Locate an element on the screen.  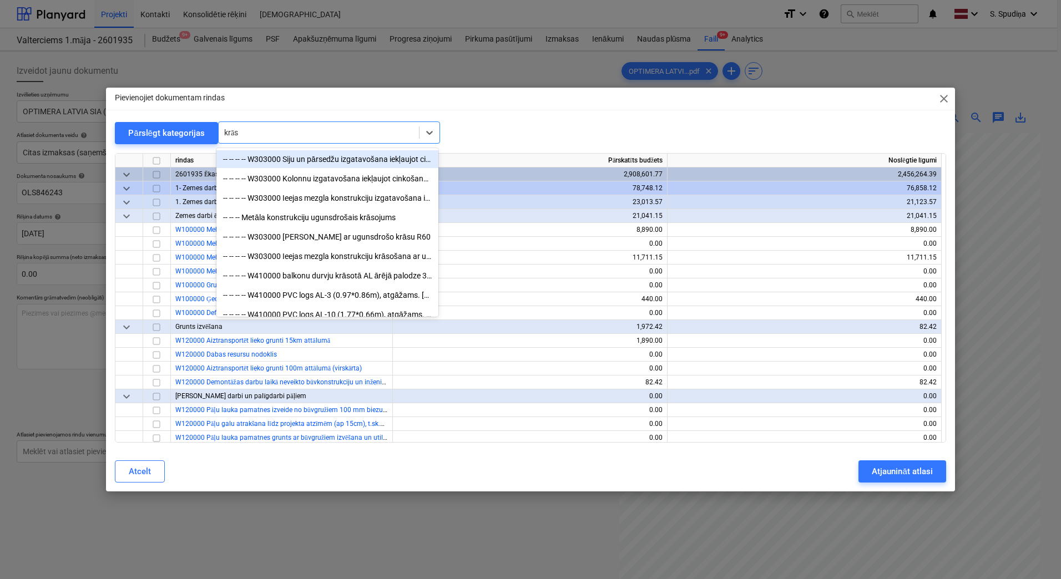
button: Atjaunināt atlasi is located at coordinates (902, 472).